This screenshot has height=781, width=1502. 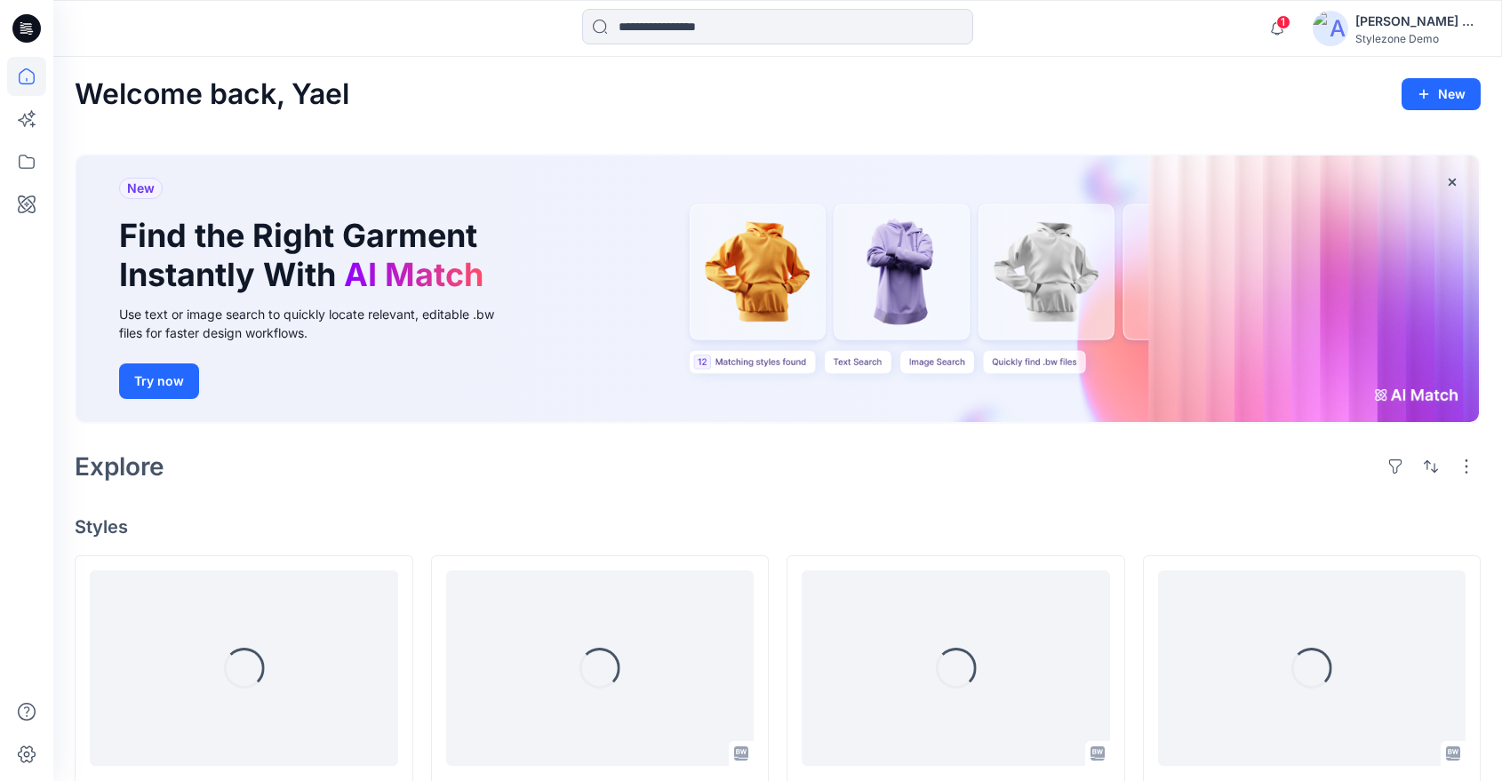 I want to click on span: New, so click(x=140, y=188).